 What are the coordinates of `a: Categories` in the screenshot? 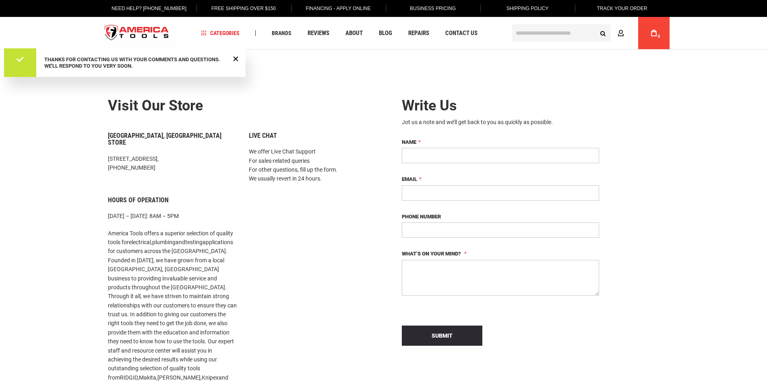 It's located at (220, 33).